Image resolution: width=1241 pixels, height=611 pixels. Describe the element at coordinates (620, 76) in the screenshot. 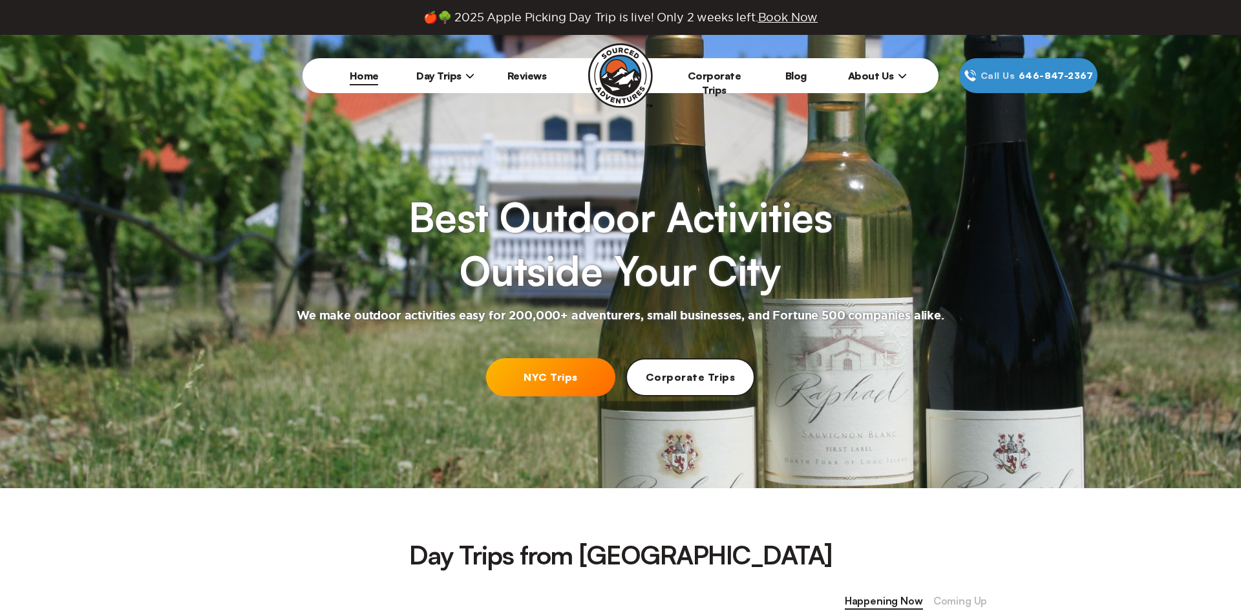

I see `a: Sourced Adventures company logo` at that location.